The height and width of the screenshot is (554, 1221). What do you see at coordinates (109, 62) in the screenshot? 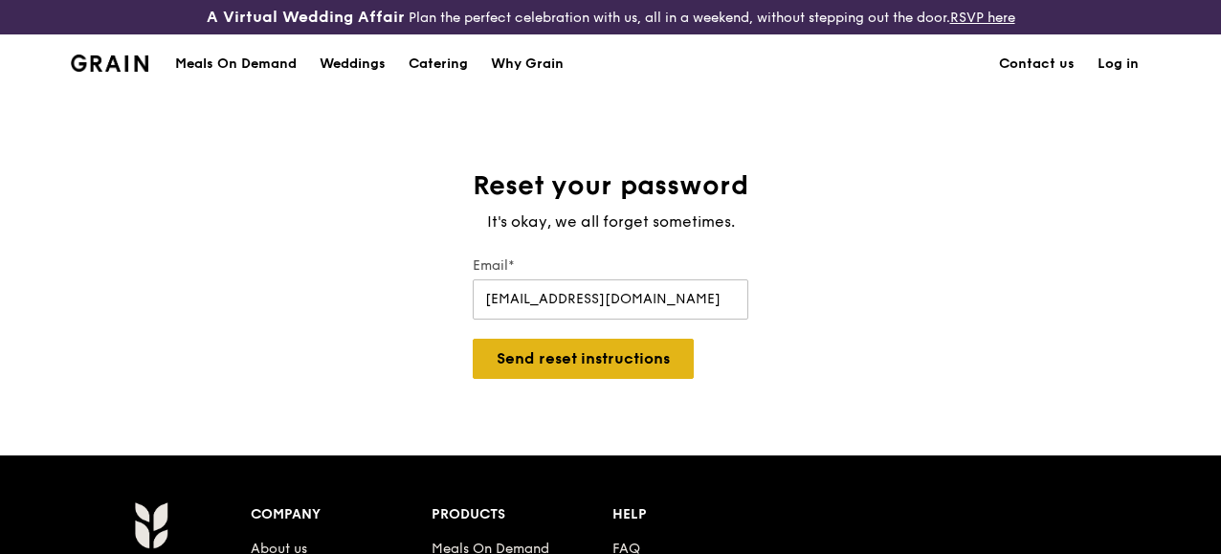
I see `a: GrainGrain` at bounding box center [109, 62].